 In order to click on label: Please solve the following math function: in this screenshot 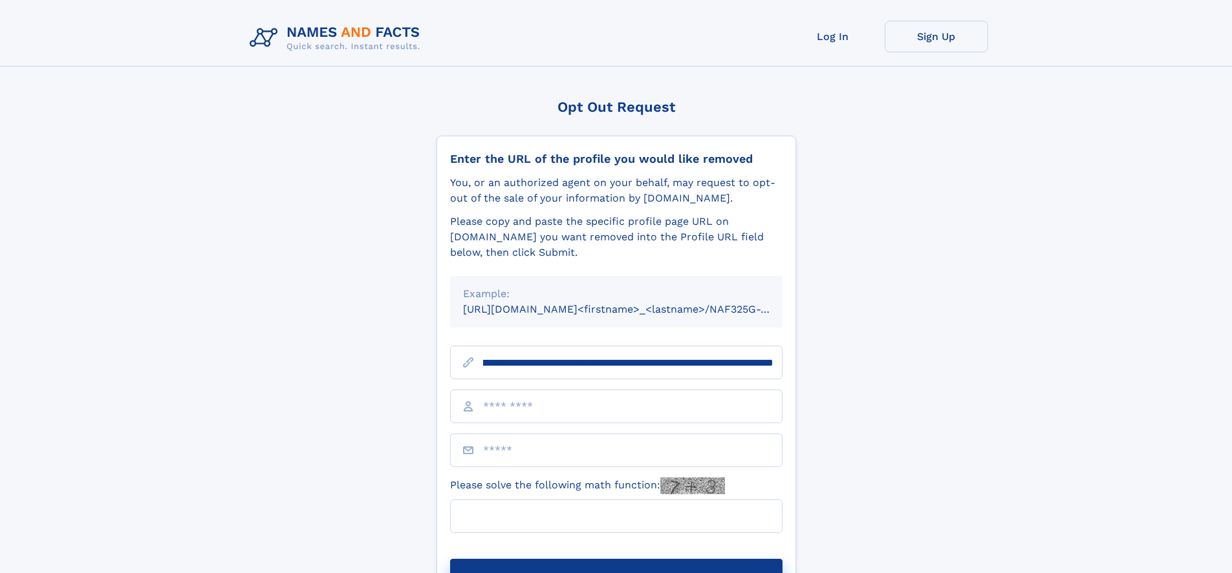, I will do `click(587, 486)`.